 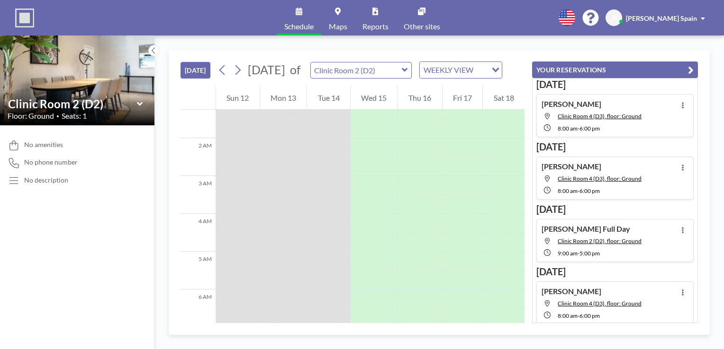 I want to click on span: Other sites, so click(x=421, y=27).